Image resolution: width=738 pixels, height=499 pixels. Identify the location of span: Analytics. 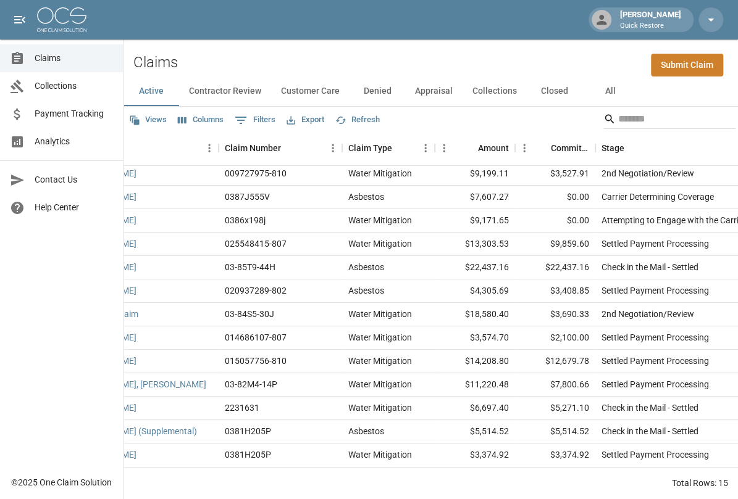
(73, 141).